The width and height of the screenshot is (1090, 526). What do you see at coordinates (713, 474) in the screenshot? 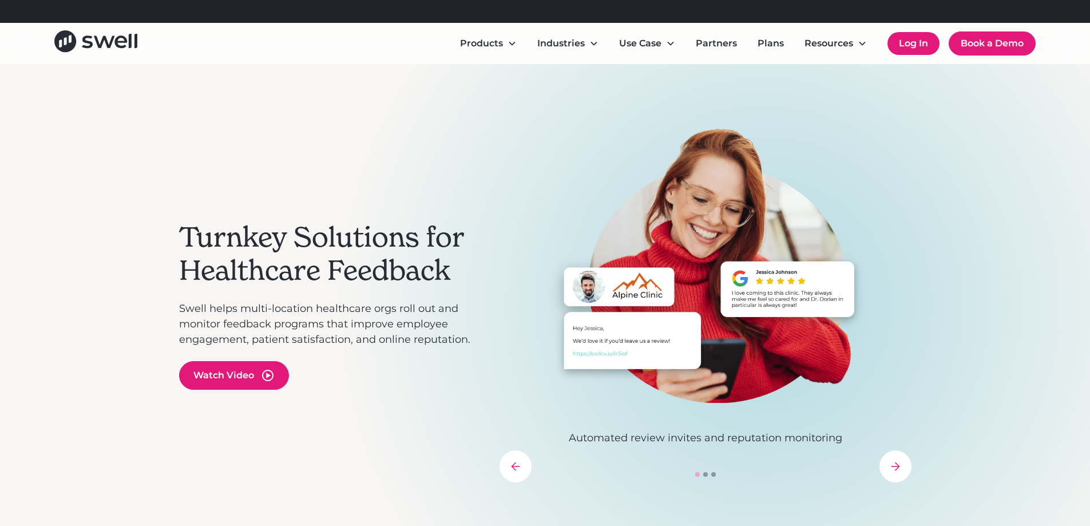
I see `div: Show slide 3 of 3` at bounding box center [713, 474].